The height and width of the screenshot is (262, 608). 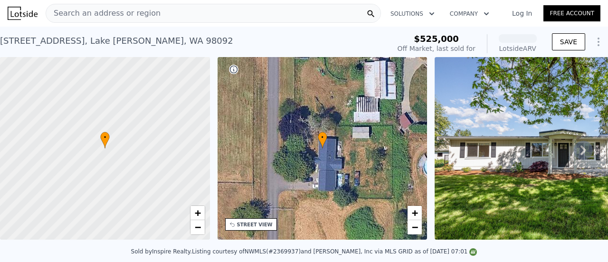 What do you see at coordinates (469, 14) in the screenshot?
I see `button: Company` at bounding box center [469, 14].